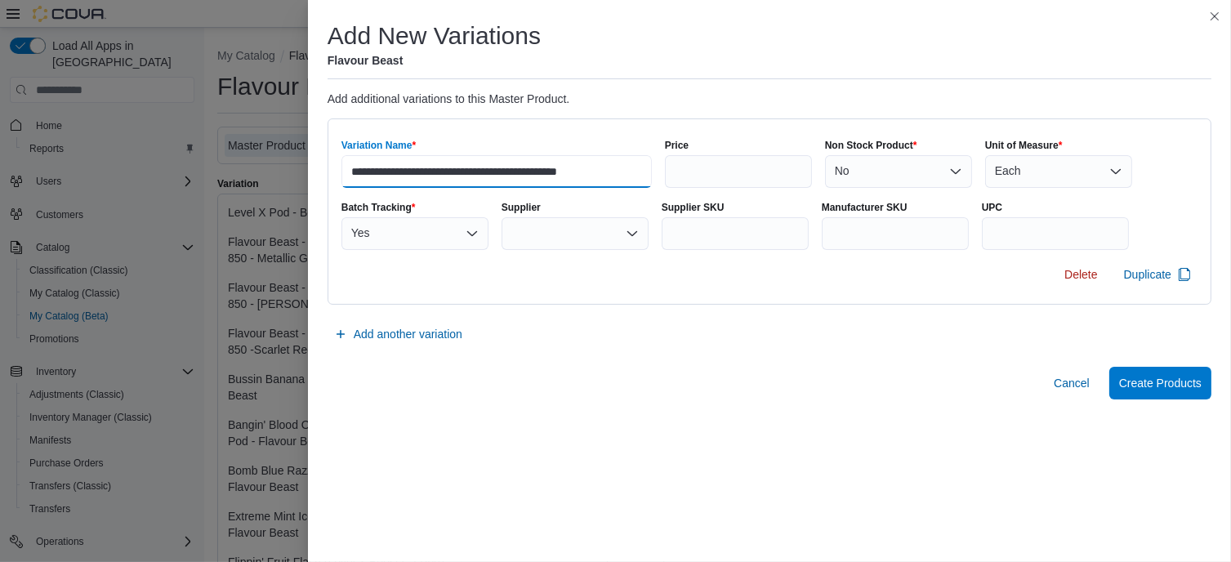 Image resolution: width=1231 pixels, height=562 pixels. What do you see at coordinates (378, 145) in the screenshot?
I see `label: Variation Name` at bounding box center [378, 145].